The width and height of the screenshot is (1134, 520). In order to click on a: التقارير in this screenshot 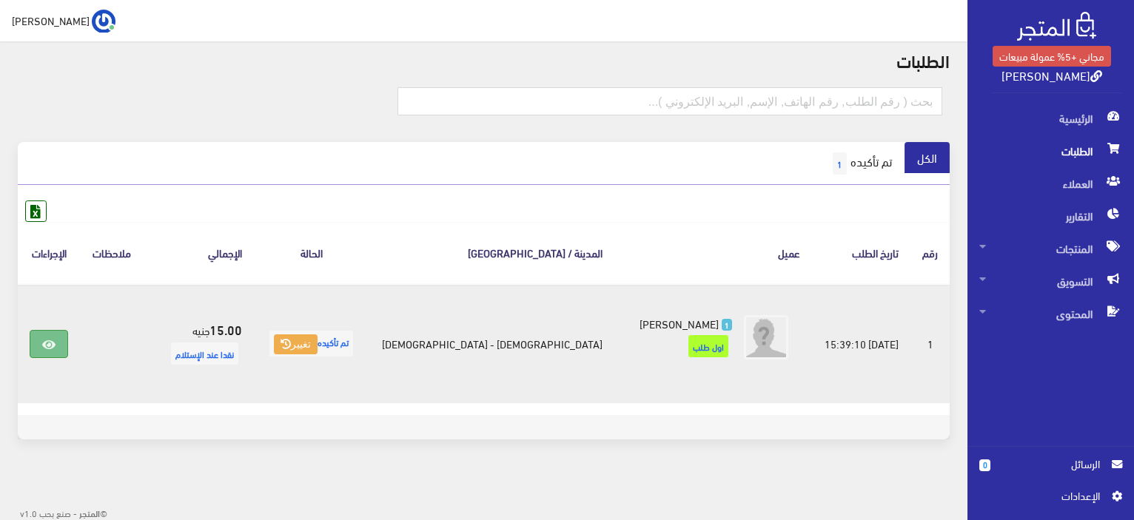, I will do `click(1050, 216)`.